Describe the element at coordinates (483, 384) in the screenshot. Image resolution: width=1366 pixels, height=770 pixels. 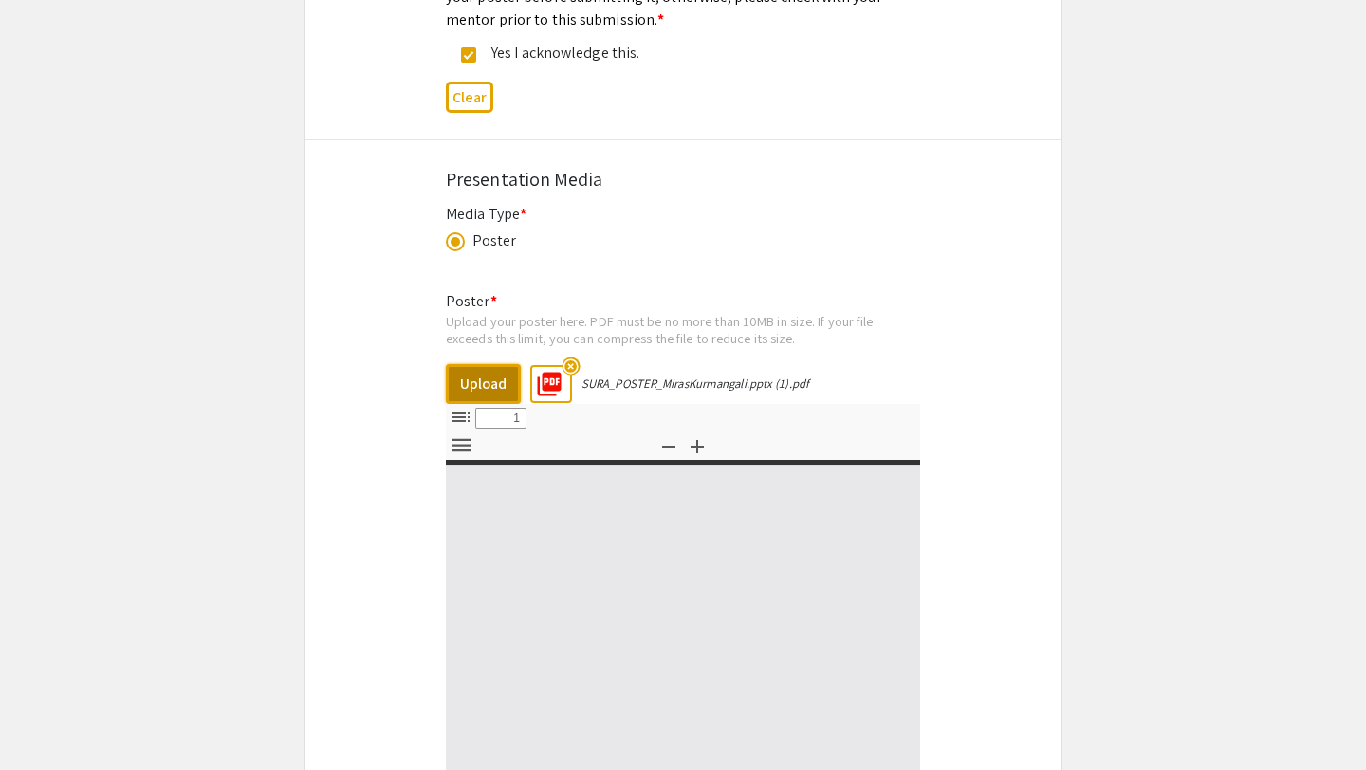
I see `button: Upload` at that location.